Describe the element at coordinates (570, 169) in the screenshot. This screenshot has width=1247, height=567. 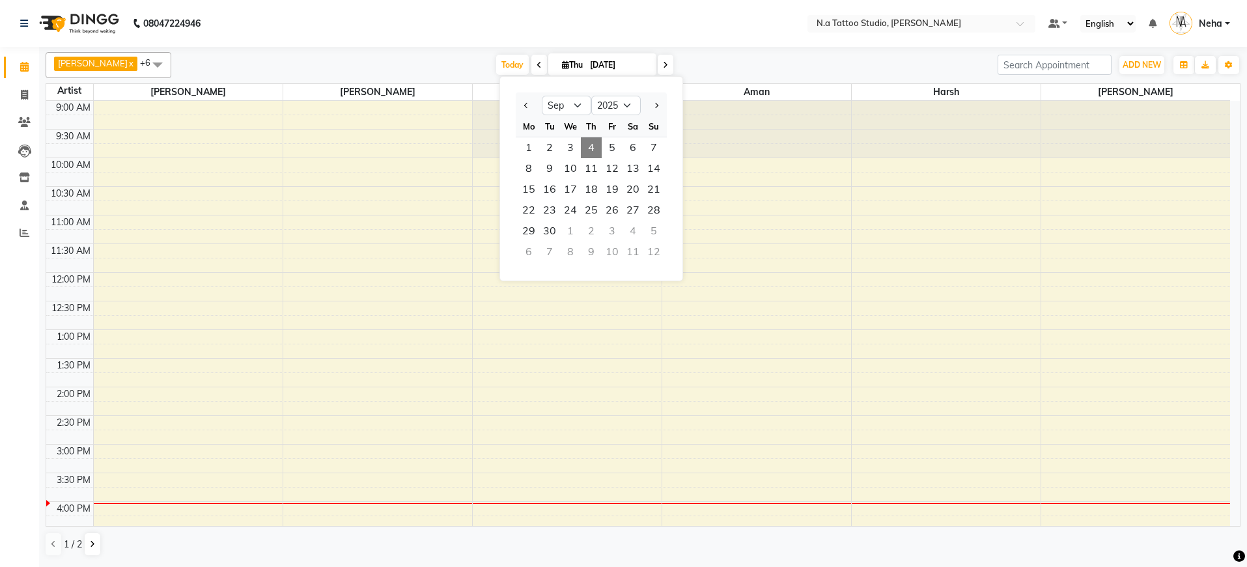
I see `span: 10` at that location.